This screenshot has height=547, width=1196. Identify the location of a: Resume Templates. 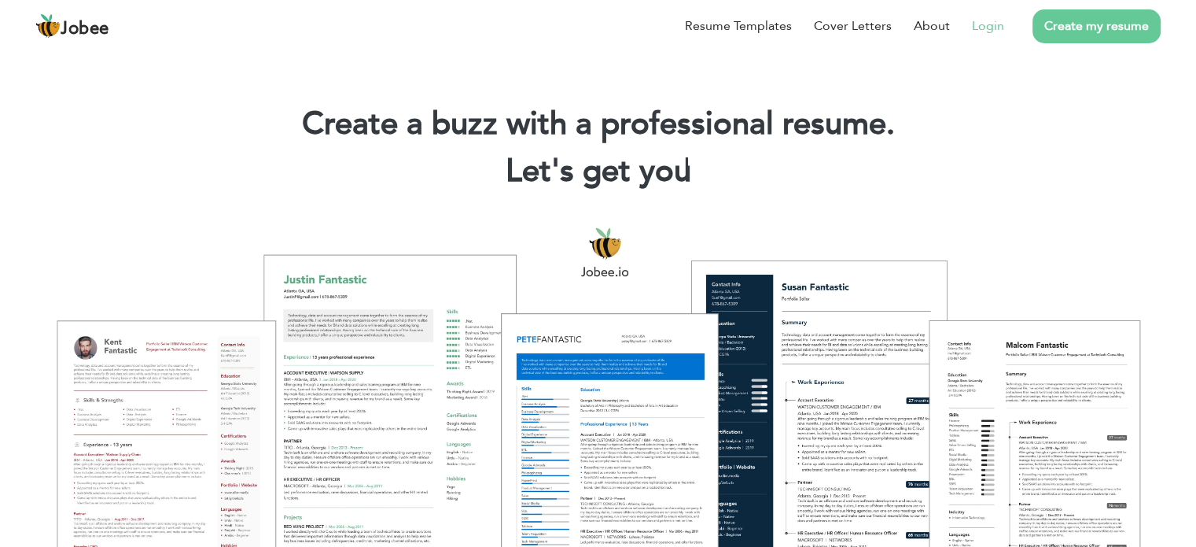
(739, 26).